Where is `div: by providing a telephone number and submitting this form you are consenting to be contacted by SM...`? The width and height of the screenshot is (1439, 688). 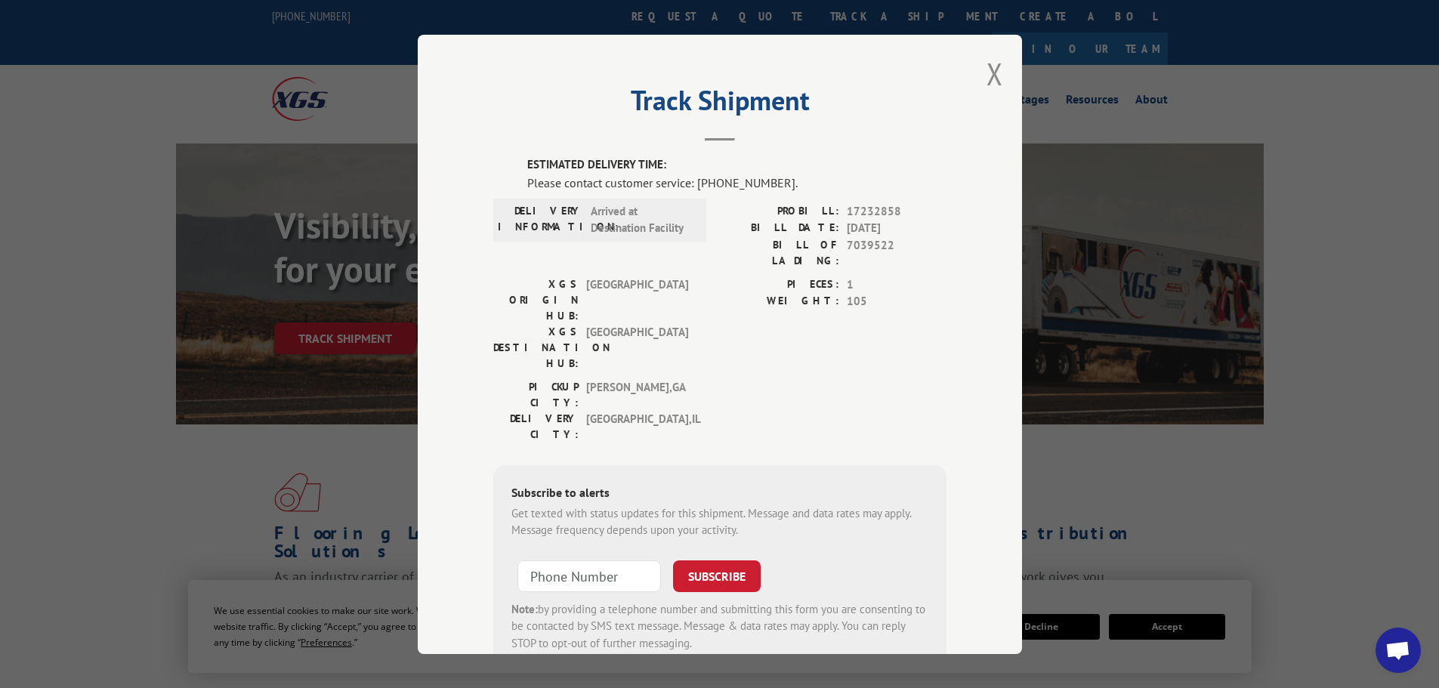
div: by providing a telephone number and submitting this form you are consenting to be contacted by SM... is located at coordinates (720, 626).